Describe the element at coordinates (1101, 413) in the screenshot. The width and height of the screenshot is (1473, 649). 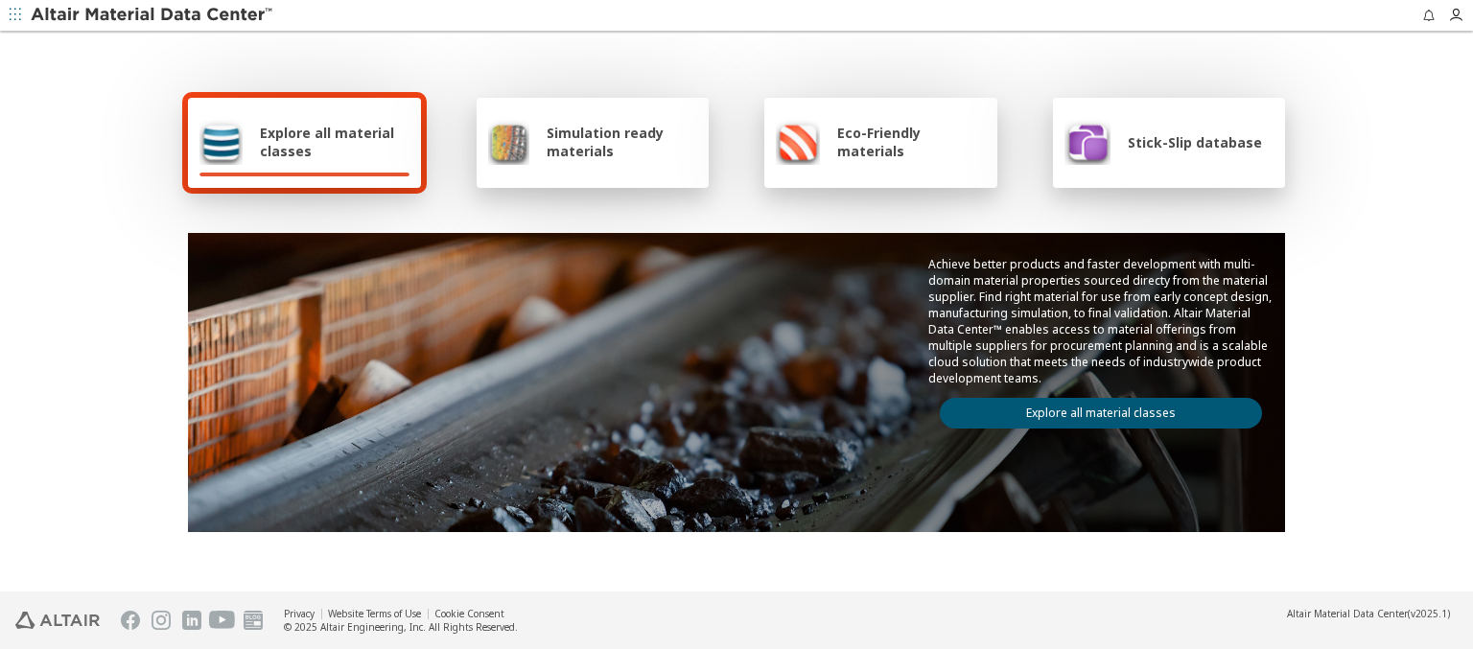
I see `a: Explore all material classes` at that location.